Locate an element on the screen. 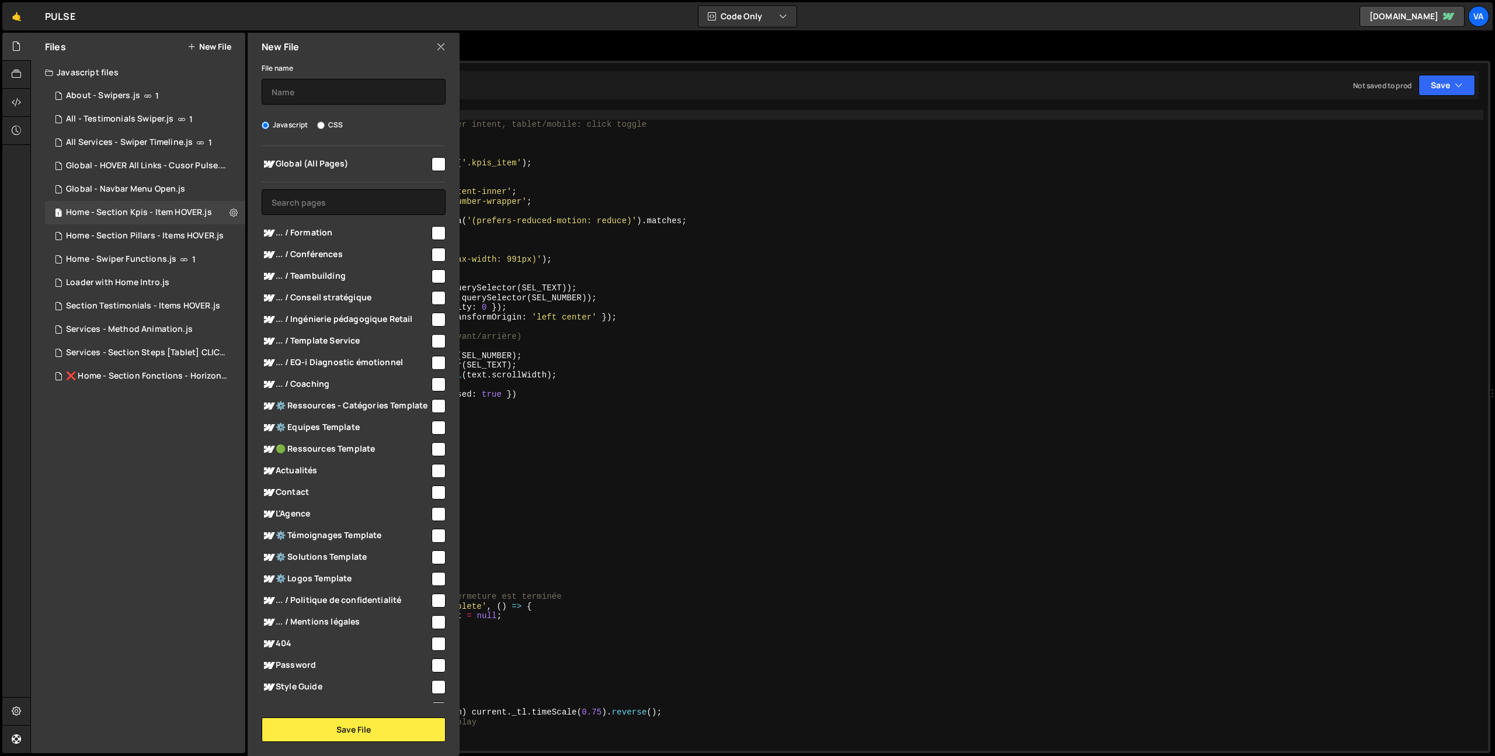 The width and height of the screenshot is (1495, 756). div: 16253/45676.js is located at coordinates (147, 166).